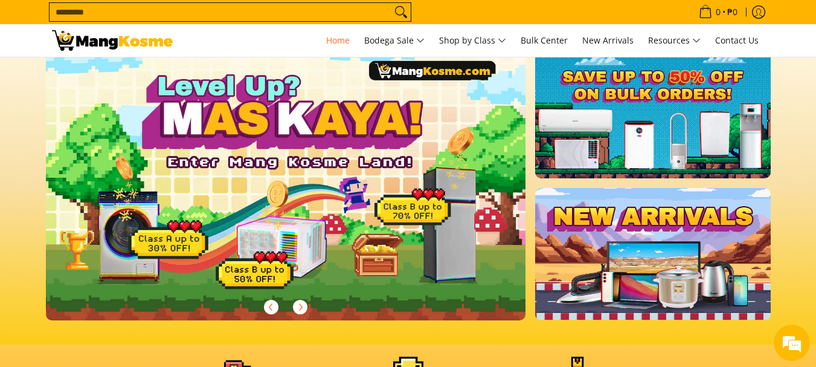 The height and width of the screenshot is (367, 816). I want to click on span: Bulk Center, so click(544, 40).